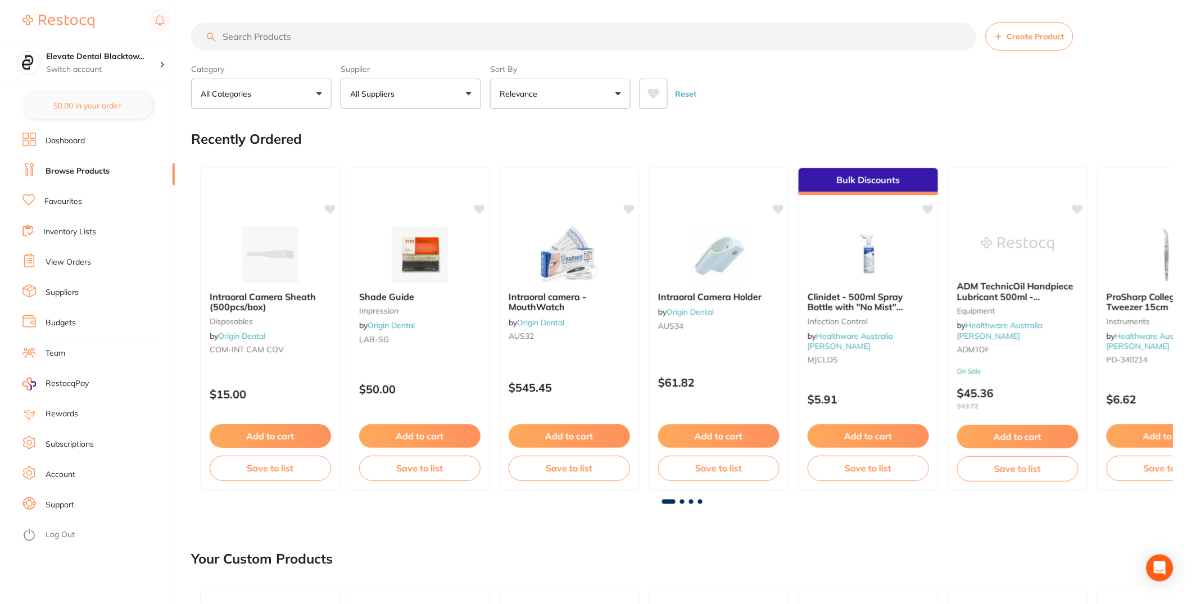 The image size is (1196, 604). What do you see at coordinates (1018, 399) in the screenshot?
I see `p: $45.36` at bounding box center [1018, 399].